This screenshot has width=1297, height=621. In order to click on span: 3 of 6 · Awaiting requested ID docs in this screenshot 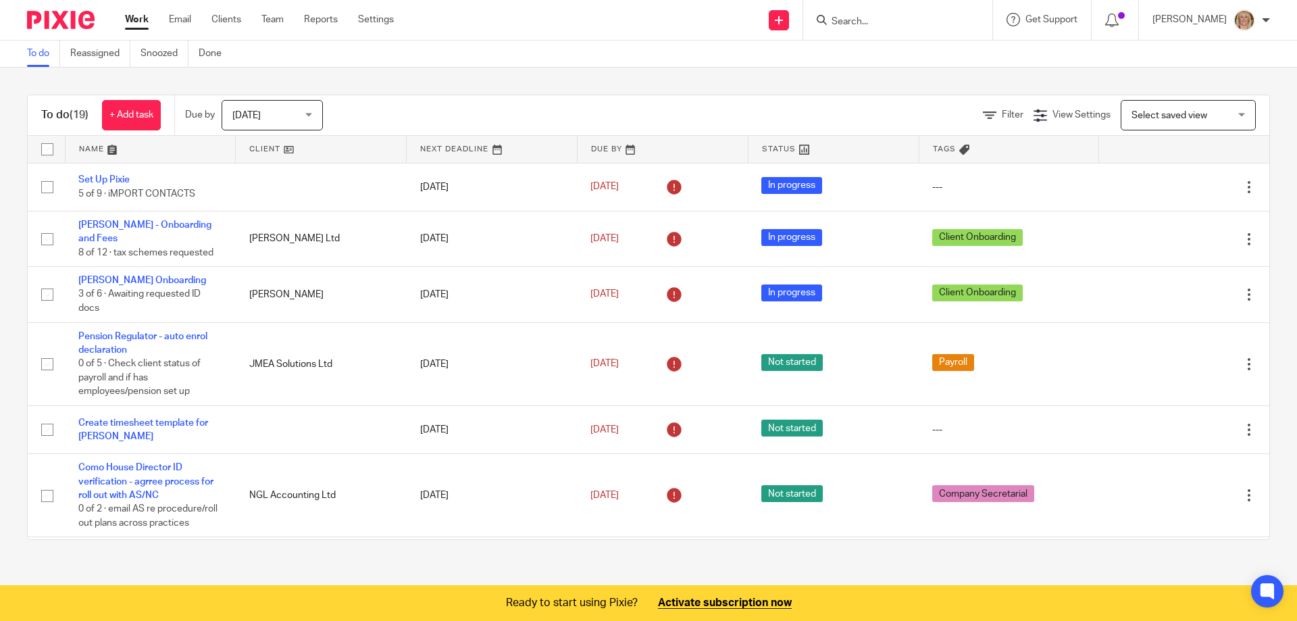, I will do `click(139, 301)`.